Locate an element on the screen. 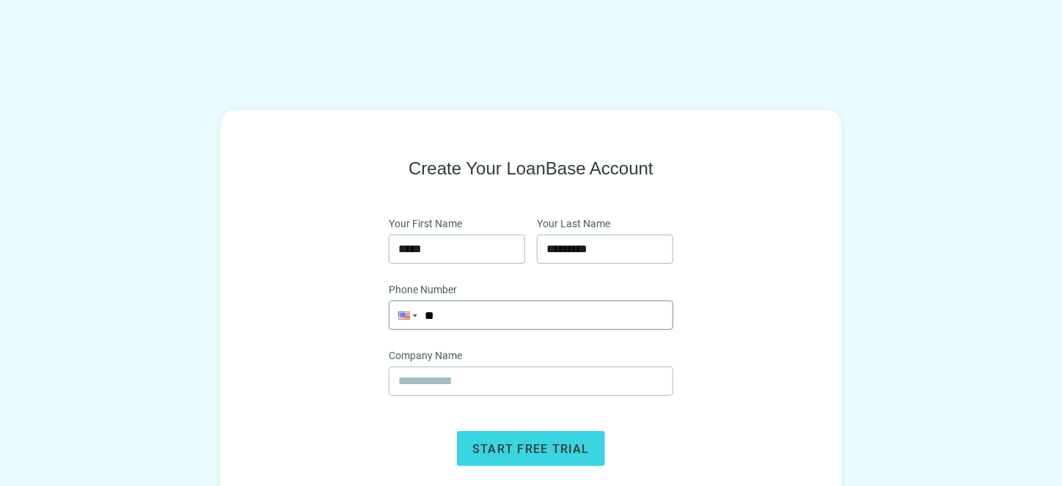 The height and width of the screenshot is (486, 1062). button: Start free trial is located at coordinates (531, 449).